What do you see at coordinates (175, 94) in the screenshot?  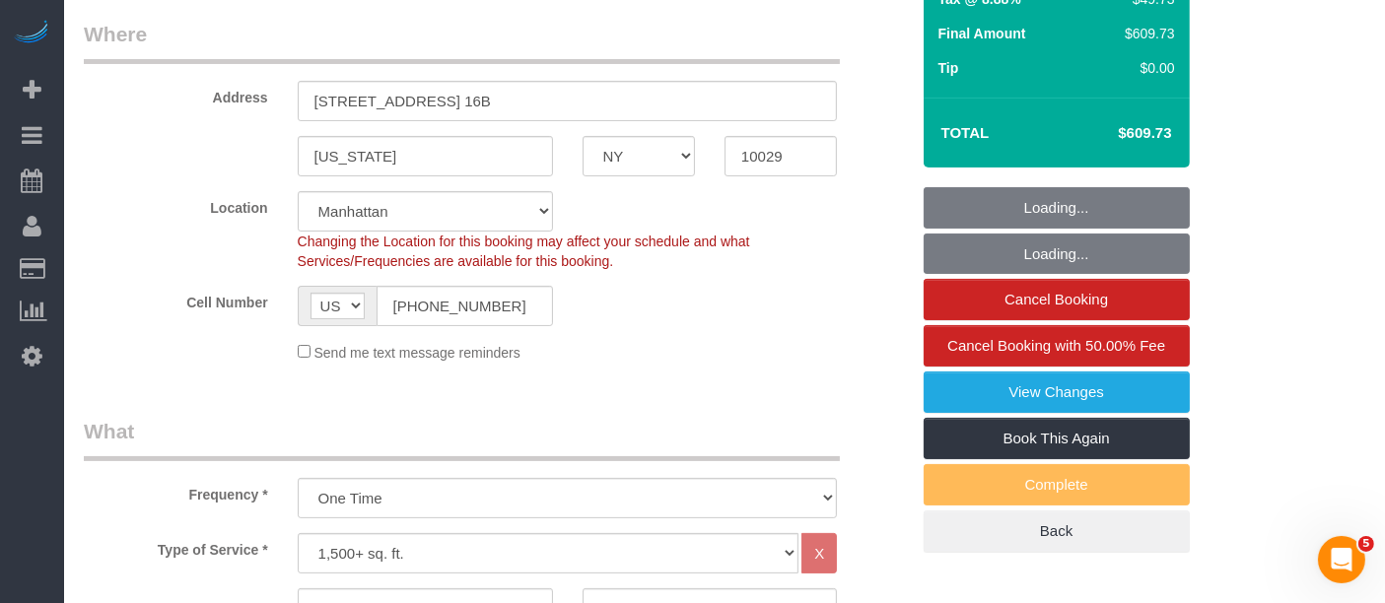 I see `label: Address` at bounding box center [175, 94].